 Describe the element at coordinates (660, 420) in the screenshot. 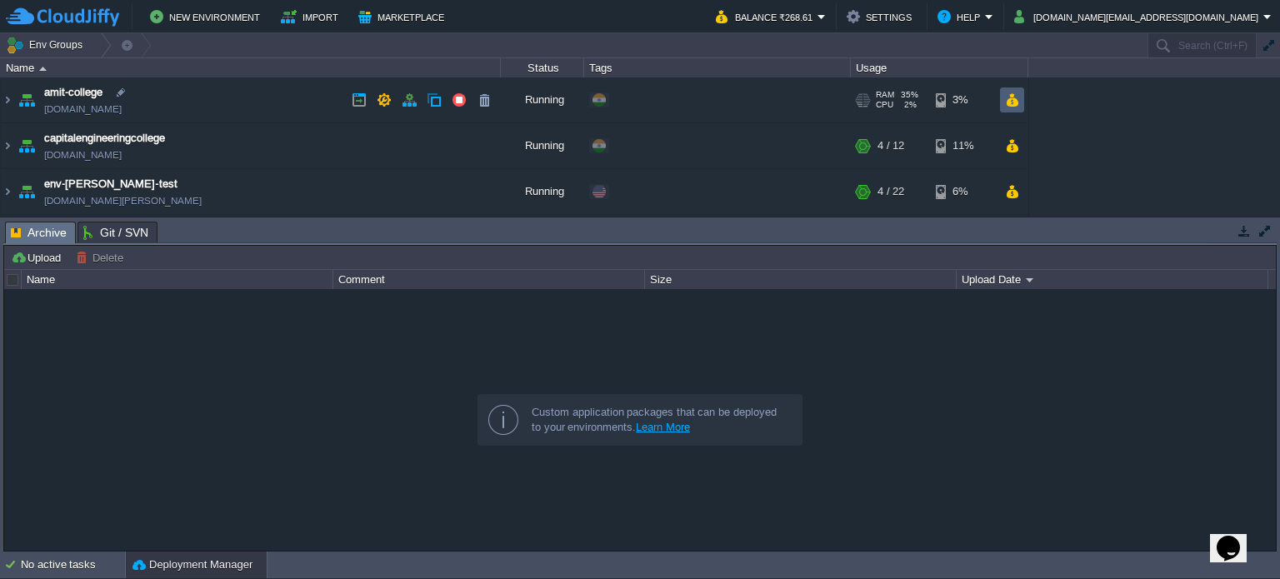

I see `div: Custom application packages that can be deployed to your environments.` at that location.